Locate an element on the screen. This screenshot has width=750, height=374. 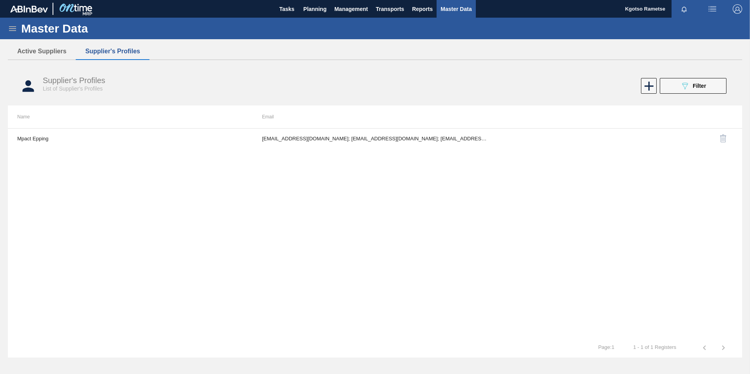
span: Management is located at coordinates (351, 9).